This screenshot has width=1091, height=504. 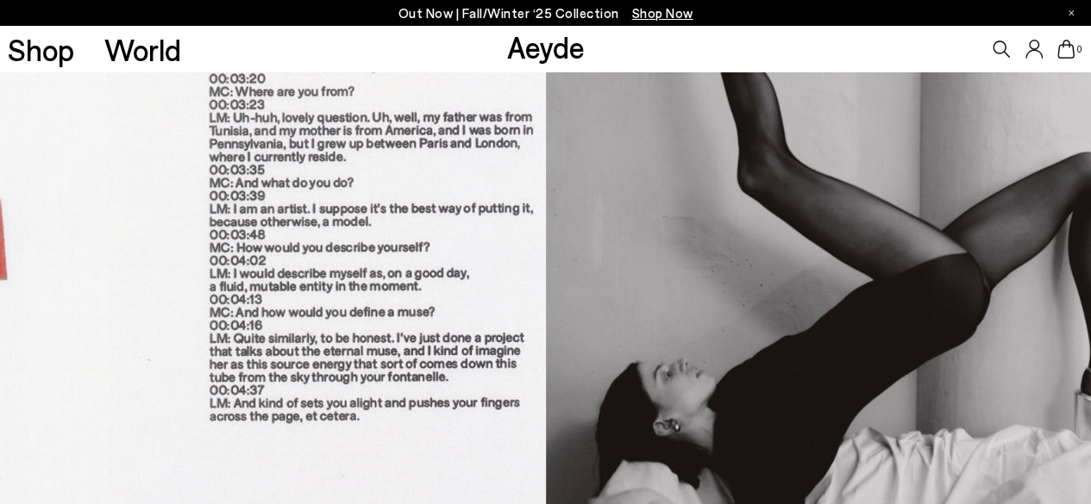 I want to click on span: 0, so click(x=1079, y=49).